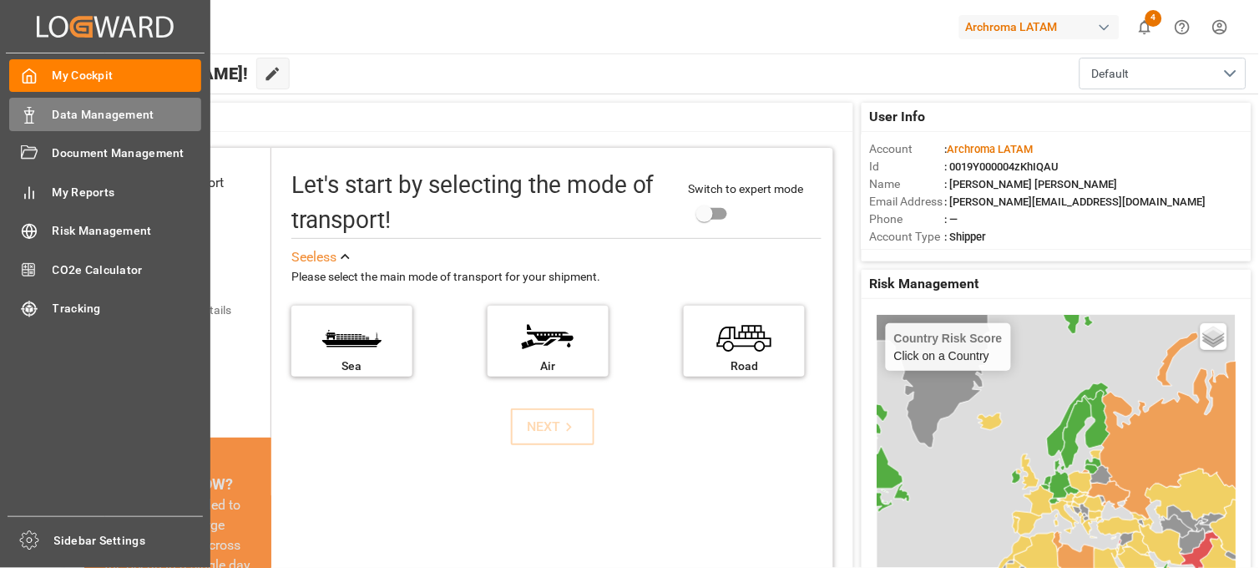  I want to click on span: Account, so click(908, 149).